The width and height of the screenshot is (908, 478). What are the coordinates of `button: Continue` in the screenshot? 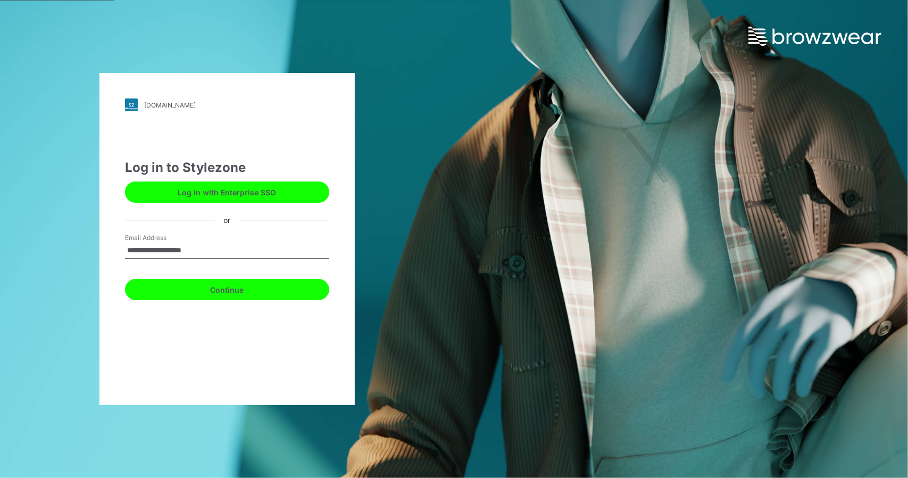 It's located at (227, 289).